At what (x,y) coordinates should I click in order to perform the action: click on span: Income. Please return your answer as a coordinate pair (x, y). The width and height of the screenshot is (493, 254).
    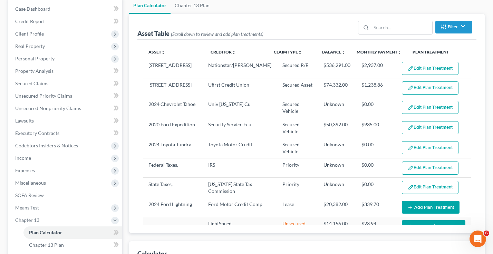
    Looking at the image, I should click on (23, 158).